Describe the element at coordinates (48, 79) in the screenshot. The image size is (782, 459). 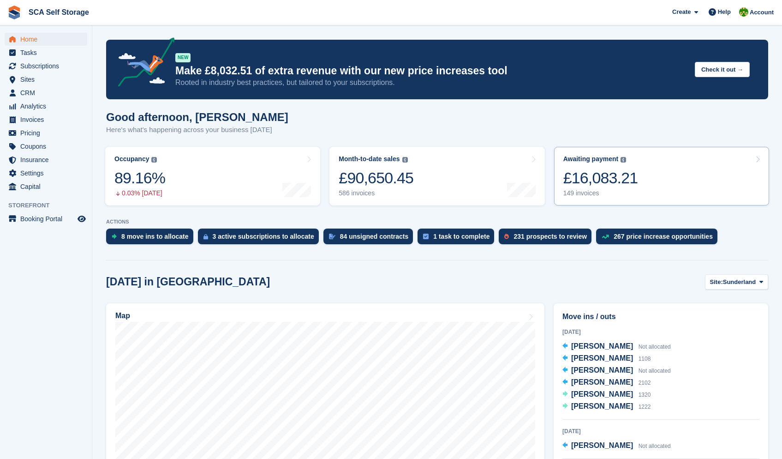
I see `span: Sites` at that location.